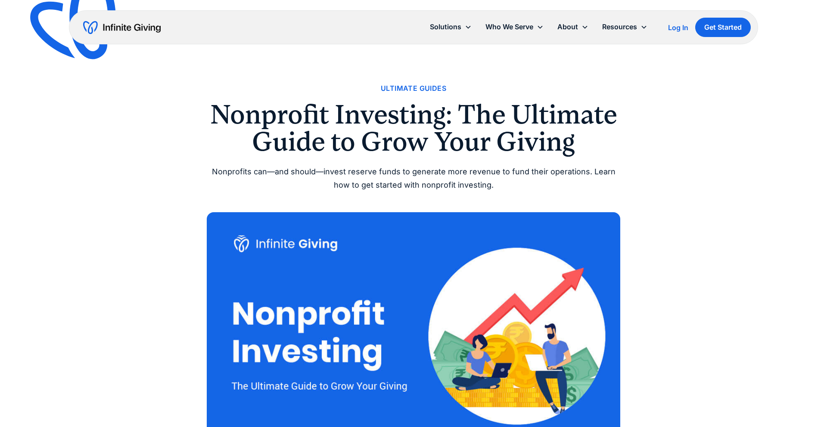 The image size is (827, 427). What do you see at coordinates (723, 27) in the screenshot?
I see `a: Get Started` at bounding box center [723, 27].